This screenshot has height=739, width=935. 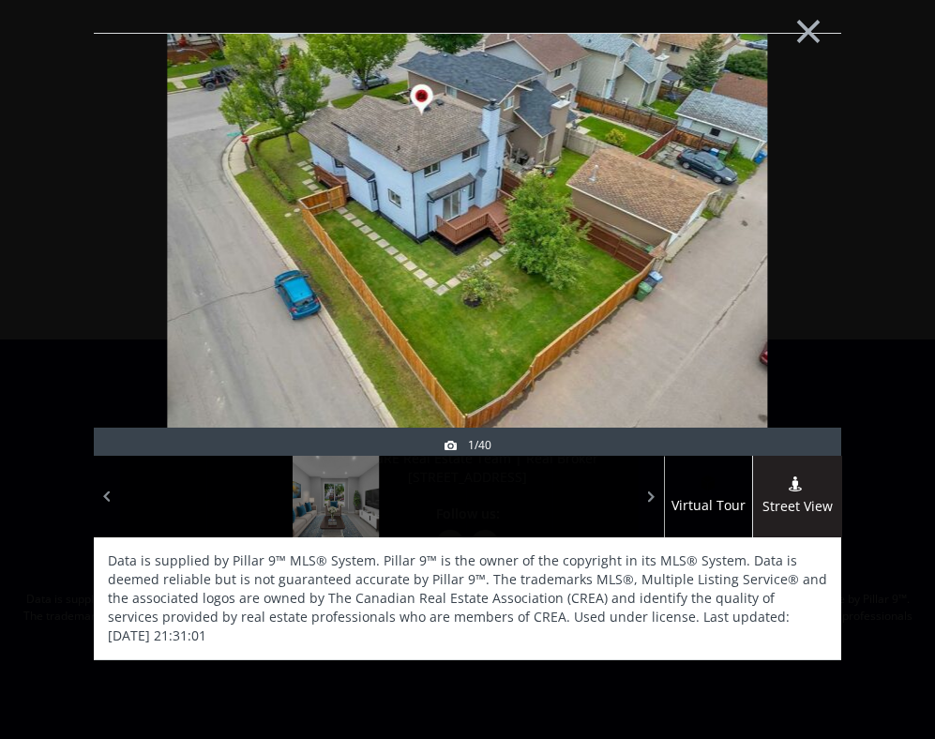 What do you see at coordinates (708, 506) in the screenshot?
I see `span: Virtual Tour` at bounding box center [708, 506].